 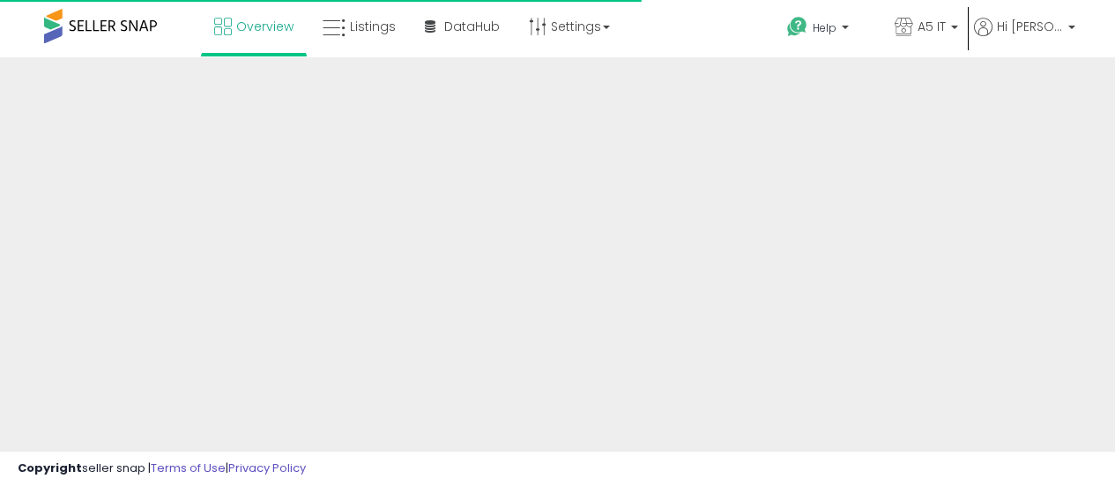 I want to click on strong: Copyright, so click(x=49, y=467).